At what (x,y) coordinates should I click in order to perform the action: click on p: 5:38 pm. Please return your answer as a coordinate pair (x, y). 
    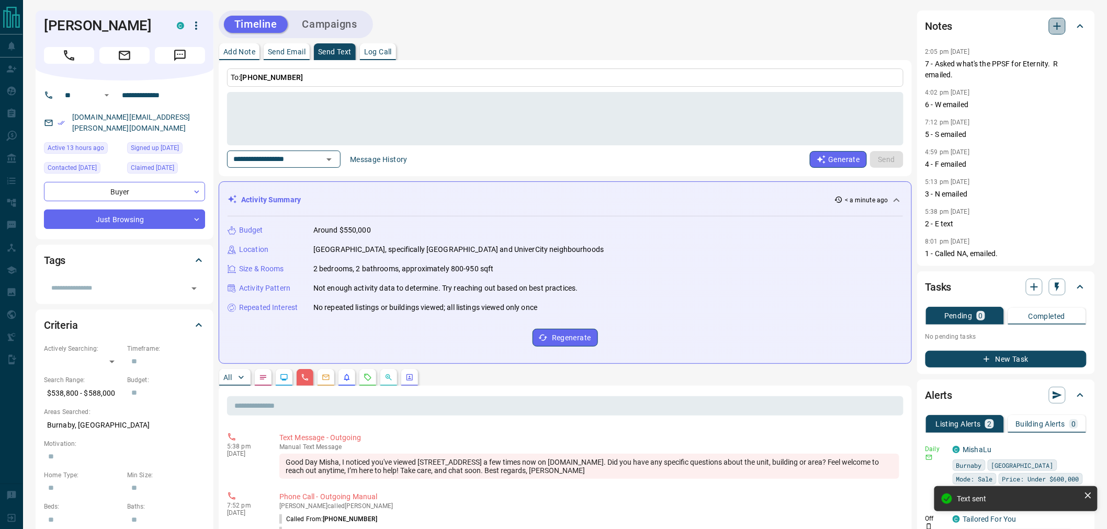
    Looking at the image, I should click on (245, 447).